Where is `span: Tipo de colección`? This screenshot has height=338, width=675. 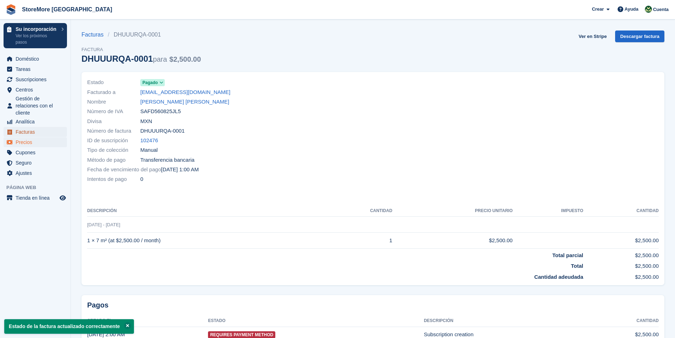 span: Tipo de colección is located at coordinates (114, 150).